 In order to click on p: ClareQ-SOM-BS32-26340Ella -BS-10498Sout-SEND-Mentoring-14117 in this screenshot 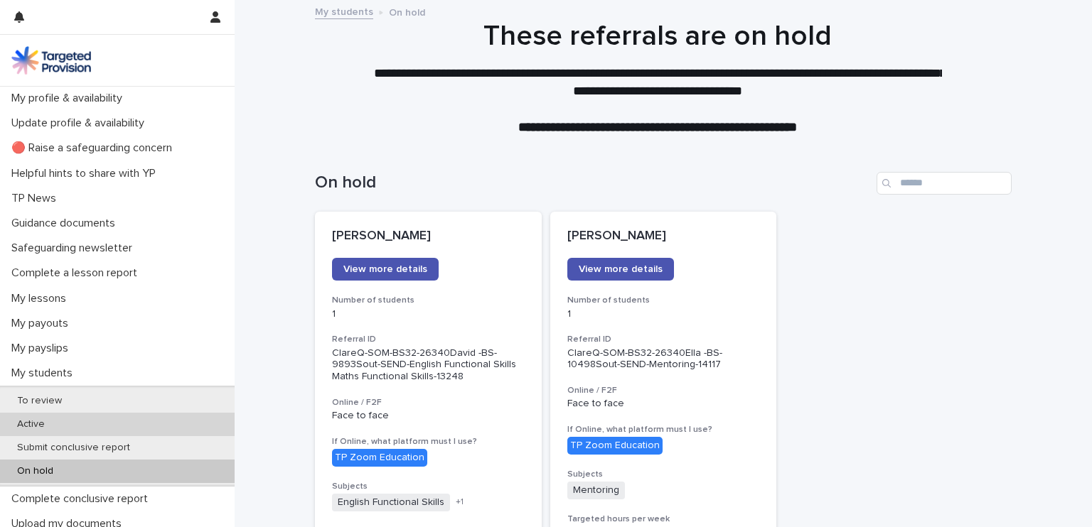, I will do `click(663, 360)`.